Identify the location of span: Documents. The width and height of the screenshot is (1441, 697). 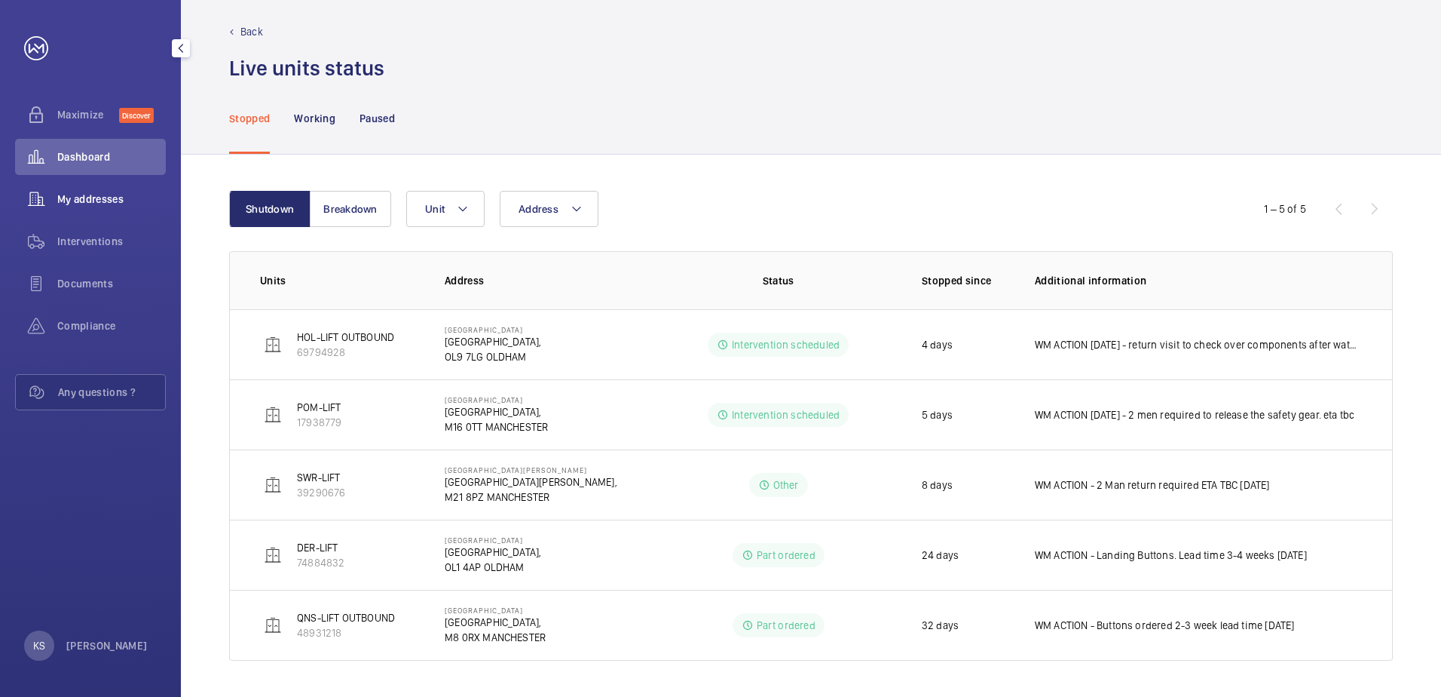
(112, 283).